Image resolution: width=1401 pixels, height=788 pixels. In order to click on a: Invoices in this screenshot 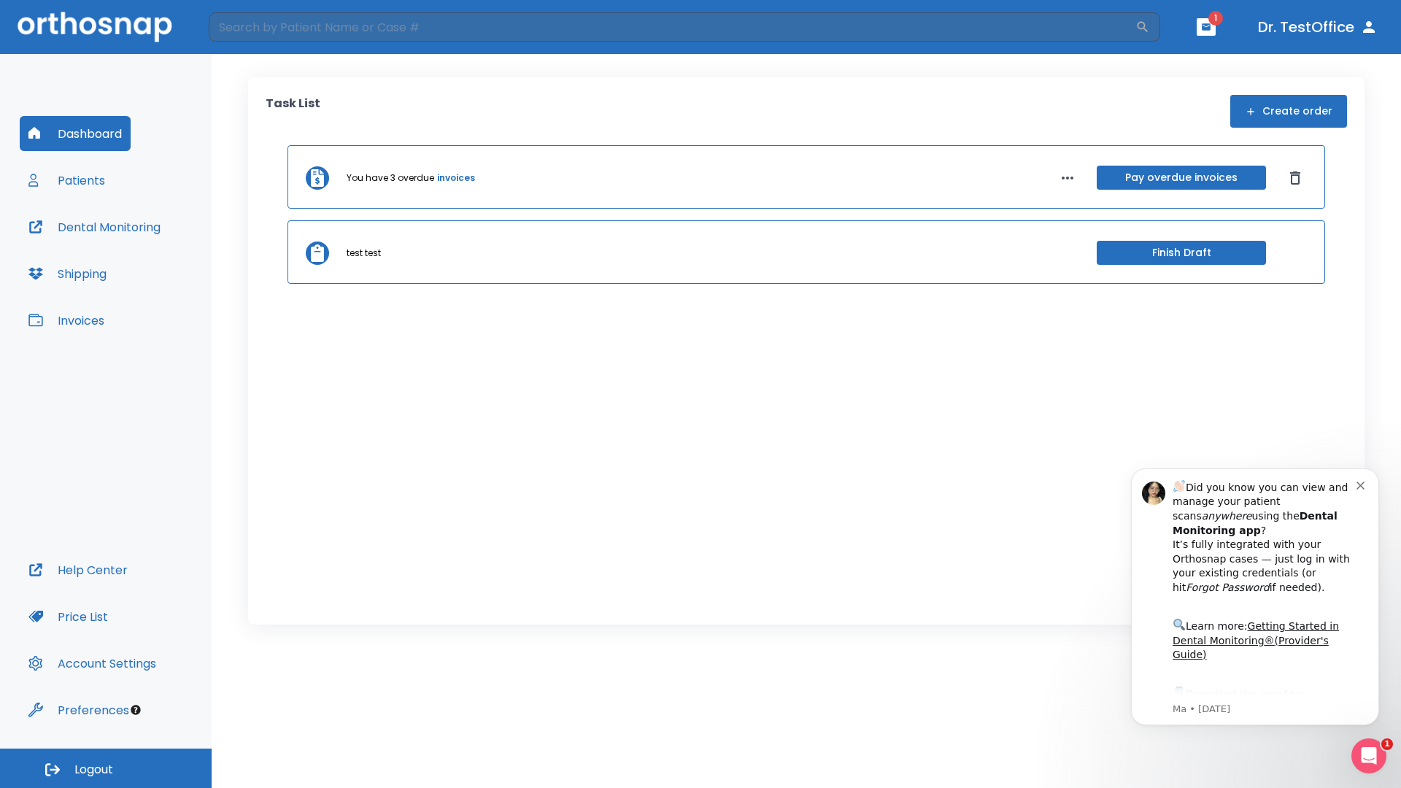, I will do `click(66, 320)`.